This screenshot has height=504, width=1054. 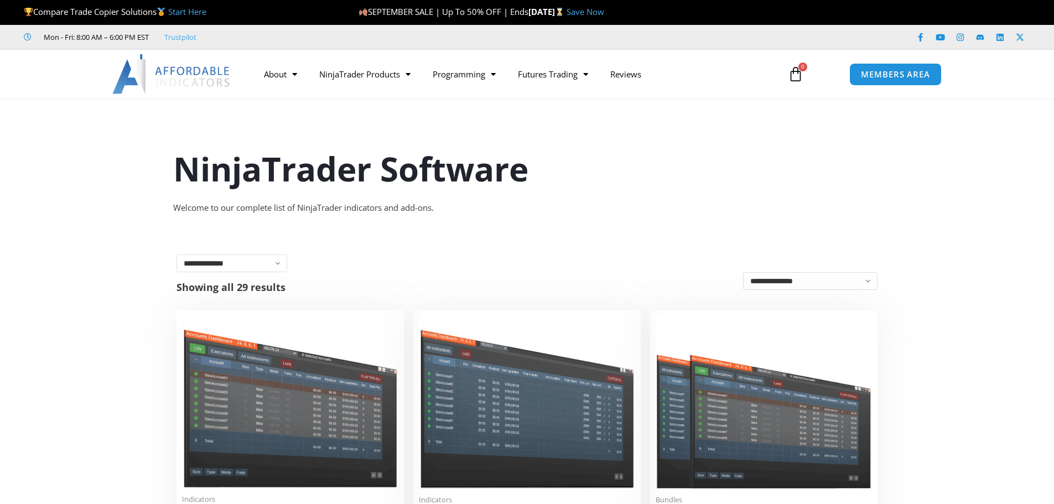 What do you see at coordinates (803, 67) in the screenshot?
I see `span: 0` at bounding box center [803, 67].